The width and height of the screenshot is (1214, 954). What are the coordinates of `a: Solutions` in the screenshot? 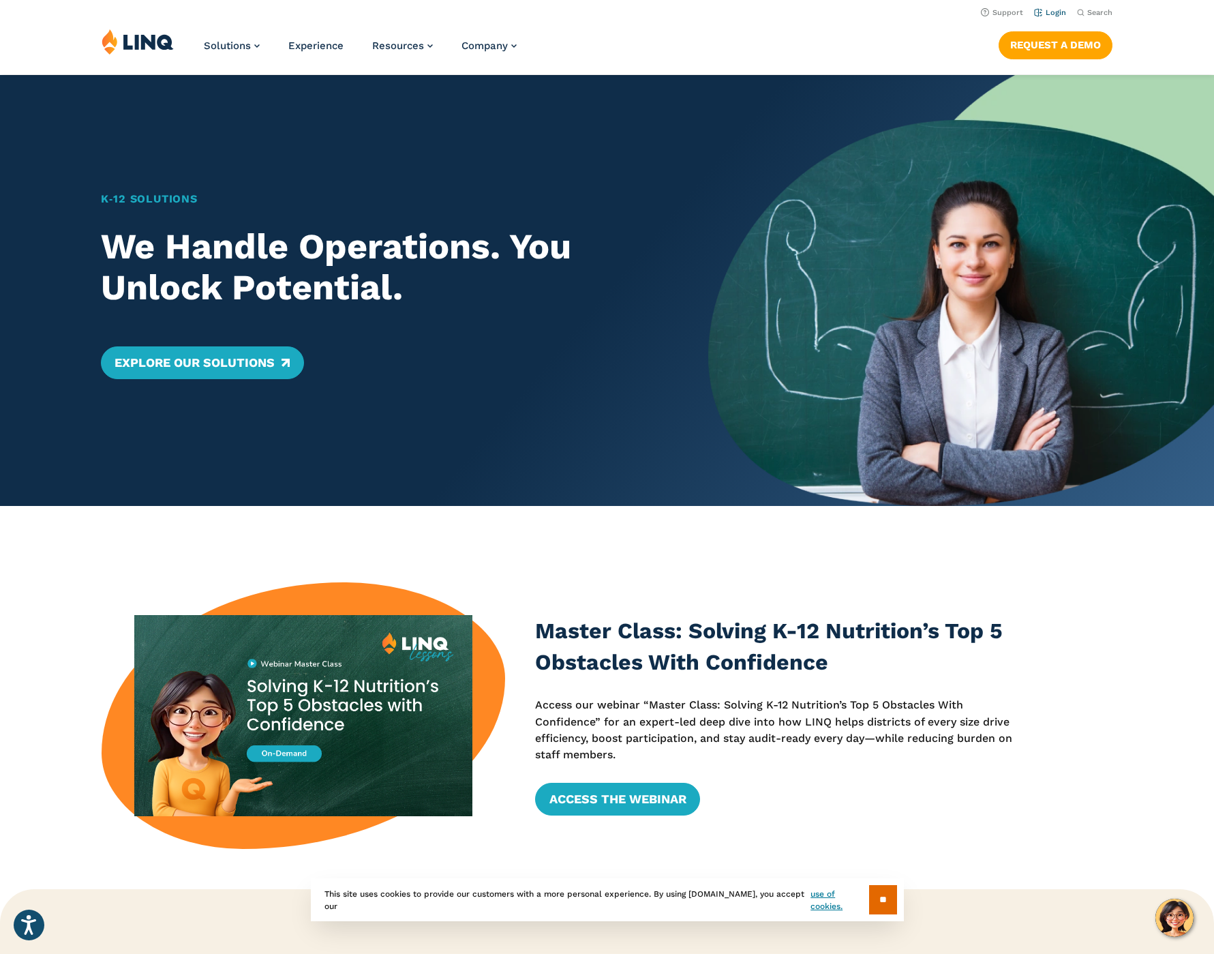 It's located at (232, 46).